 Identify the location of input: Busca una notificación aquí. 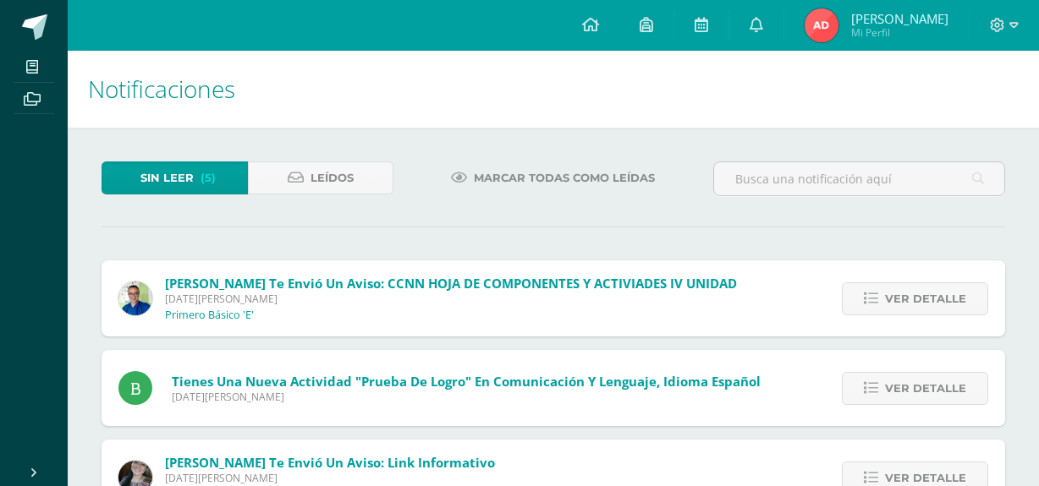
(858, 178).